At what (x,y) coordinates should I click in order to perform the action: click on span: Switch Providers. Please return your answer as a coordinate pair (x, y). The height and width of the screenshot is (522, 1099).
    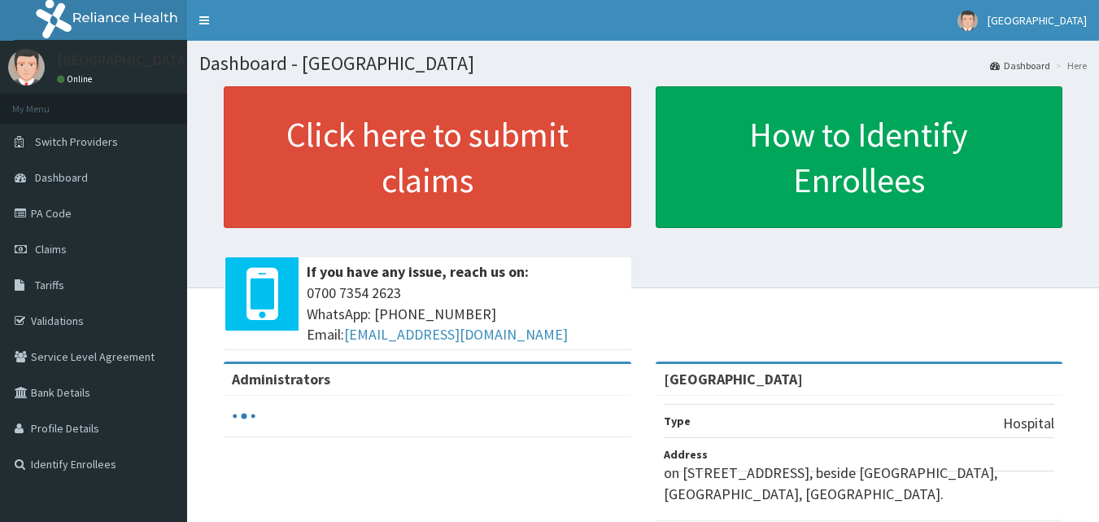
    Looking at the image, I should click on (76, 142).